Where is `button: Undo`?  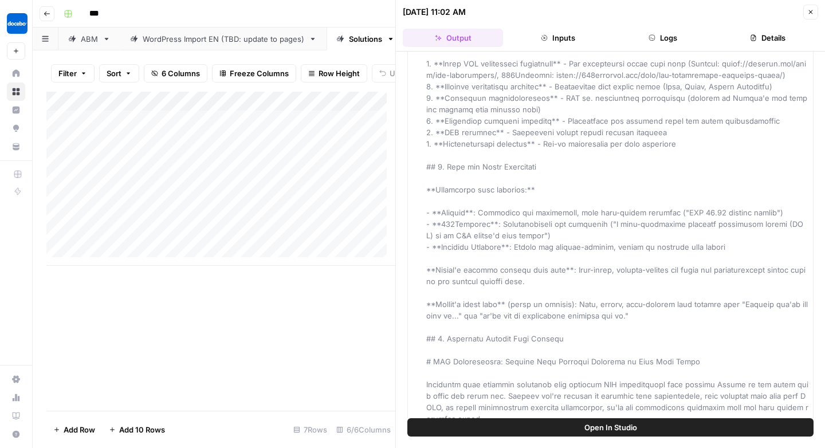
button: Undo is located at coordinates (394, 73).